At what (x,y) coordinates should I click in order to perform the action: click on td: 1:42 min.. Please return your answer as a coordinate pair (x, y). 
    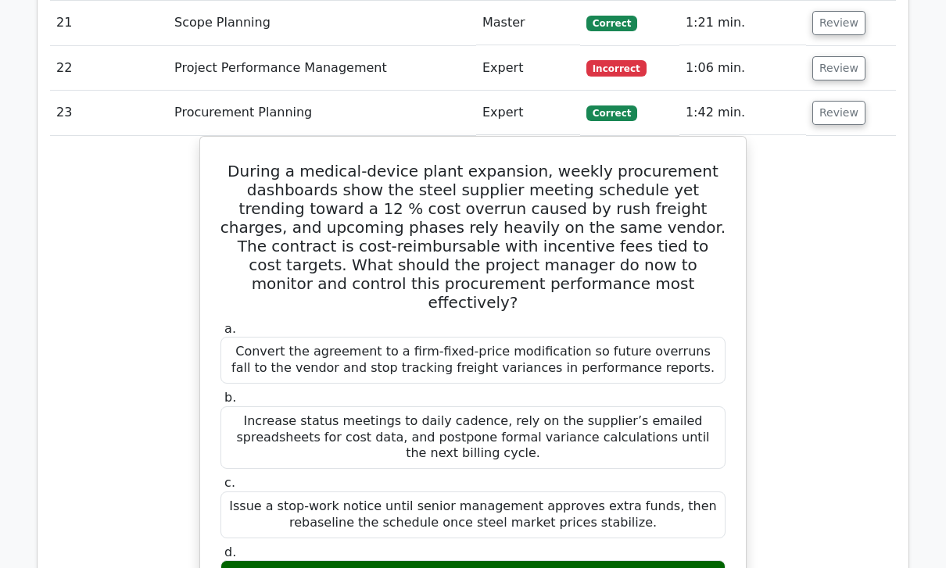
    Looking at the image, I should click on (743, 113).